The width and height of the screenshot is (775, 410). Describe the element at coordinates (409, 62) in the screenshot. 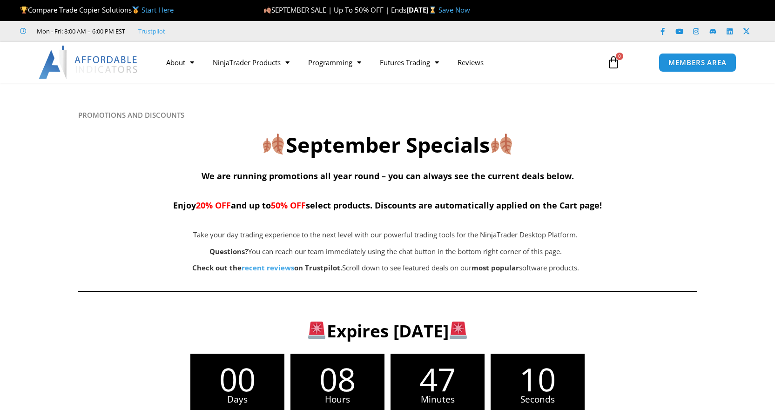

I see `a: Futures Trading` at that location.